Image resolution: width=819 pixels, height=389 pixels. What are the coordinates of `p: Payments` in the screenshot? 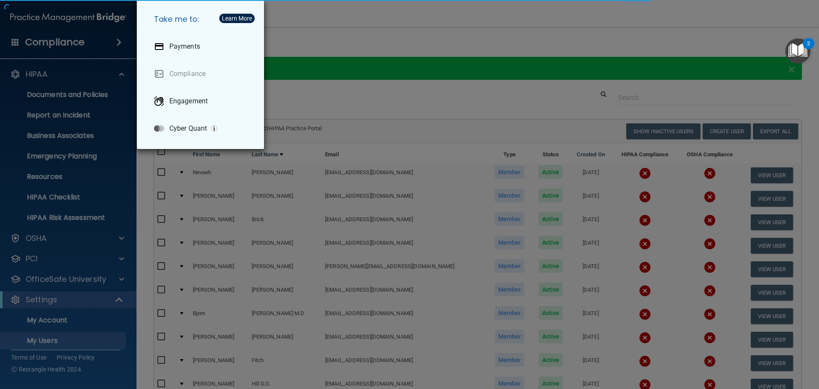 It's located at (185, 46).